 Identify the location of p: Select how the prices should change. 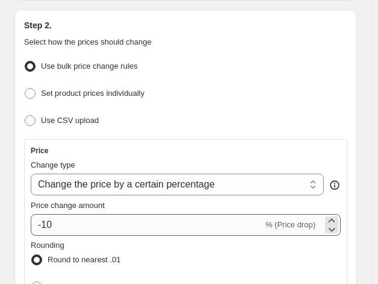
(185, 42).